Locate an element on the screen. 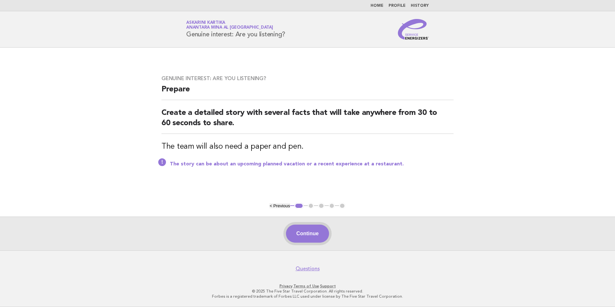  a: Profile is located at coordinates (397, 6).